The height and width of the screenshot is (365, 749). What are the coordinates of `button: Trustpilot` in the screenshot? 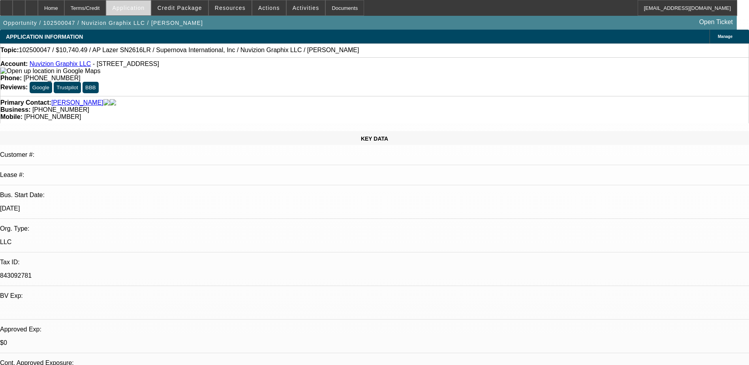 It's located at (67, 87).